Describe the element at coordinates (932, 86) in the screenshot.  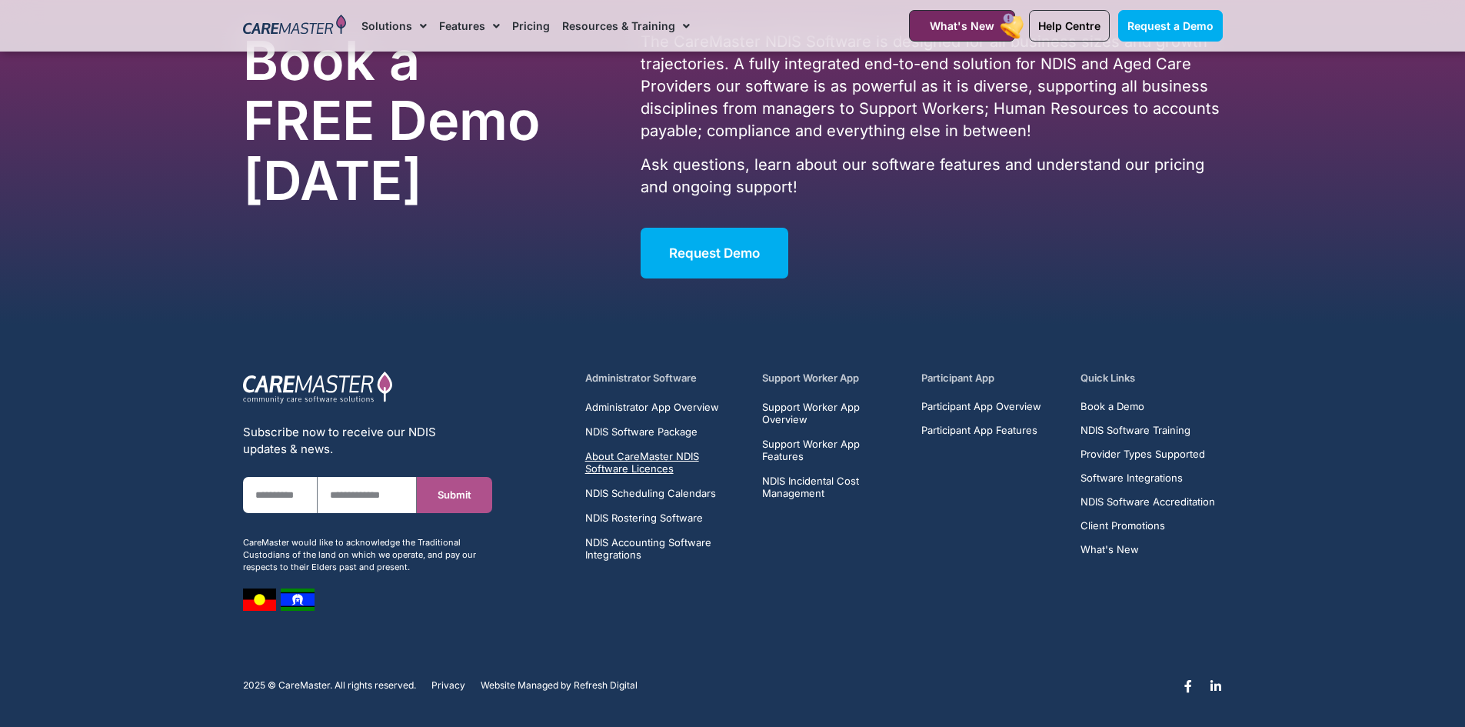
I see `p: The CareMaster NDIS Software is designed for all business sizes and growth trajectories. A fully ...` at that location.